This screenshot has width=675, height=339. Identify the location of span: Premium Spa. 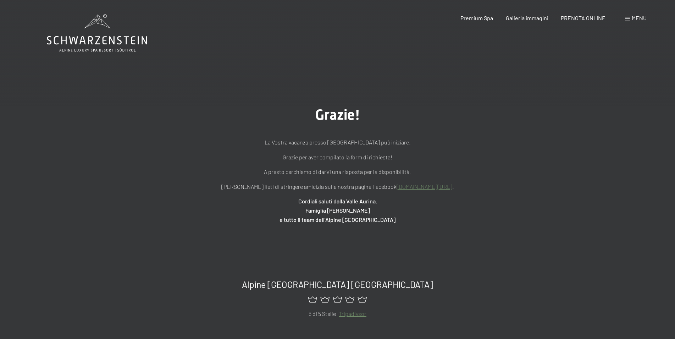
(477, 18).